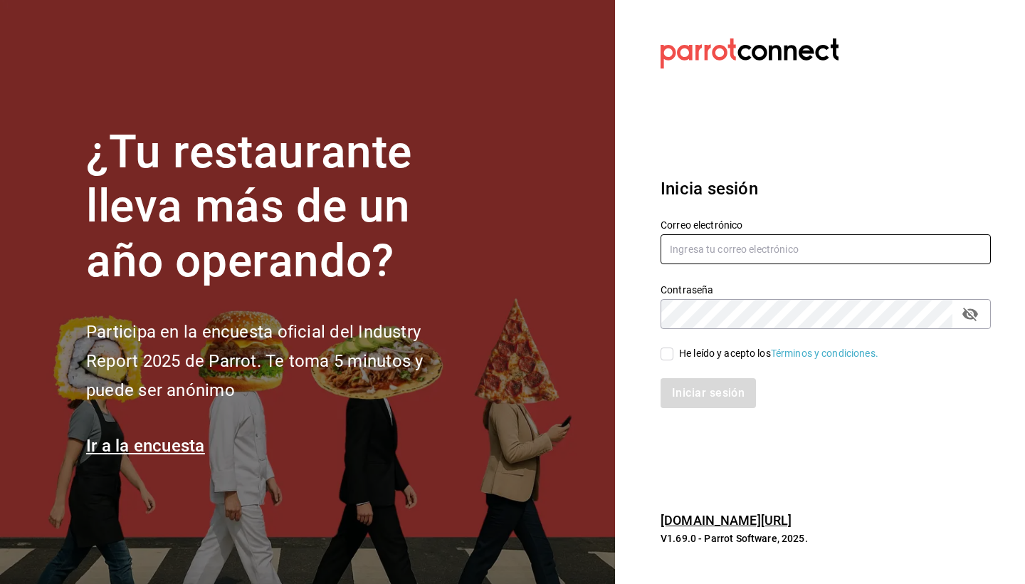 The height and width of the screenshot is (584, 1025). Describe the element at coordinates (278, 207) in the screenshot. I see `h1: ¿Tu restaurante lleva más de un año operando?` at that location.